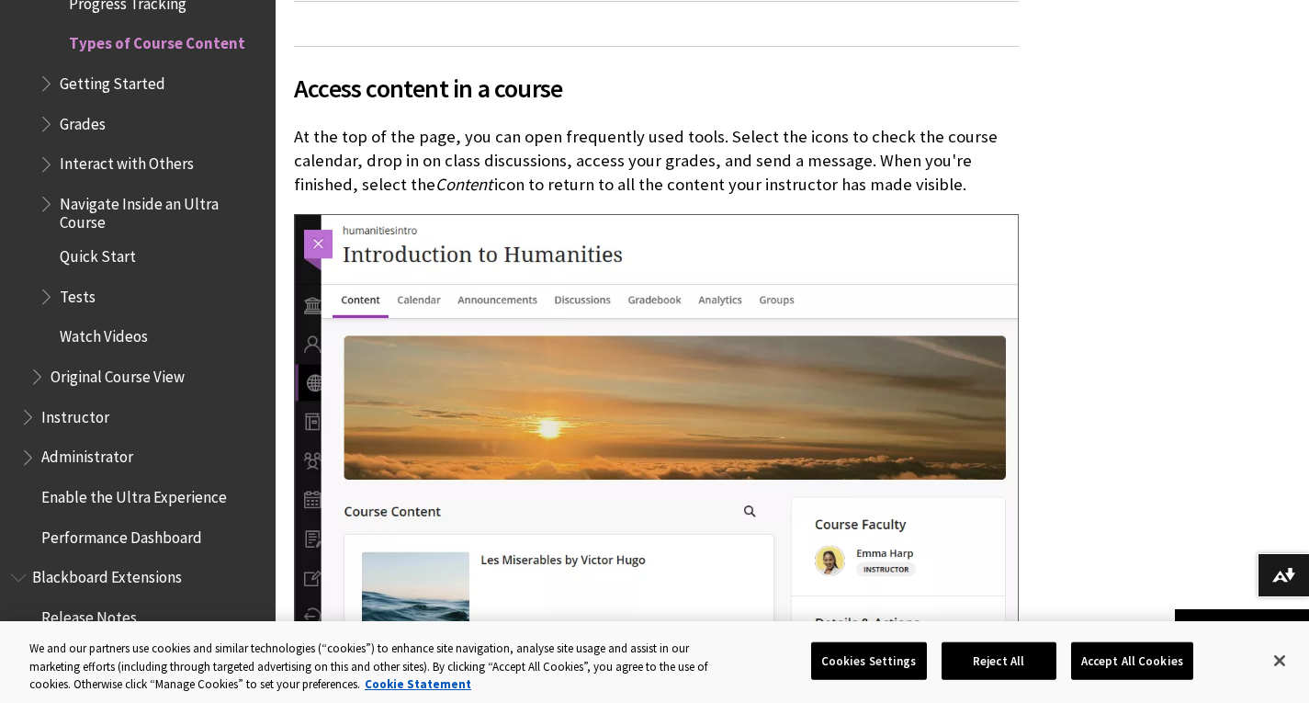 The width and height of the screenshot is (1309, 703). I want to click on span: Release Notes, so click(89, 614).